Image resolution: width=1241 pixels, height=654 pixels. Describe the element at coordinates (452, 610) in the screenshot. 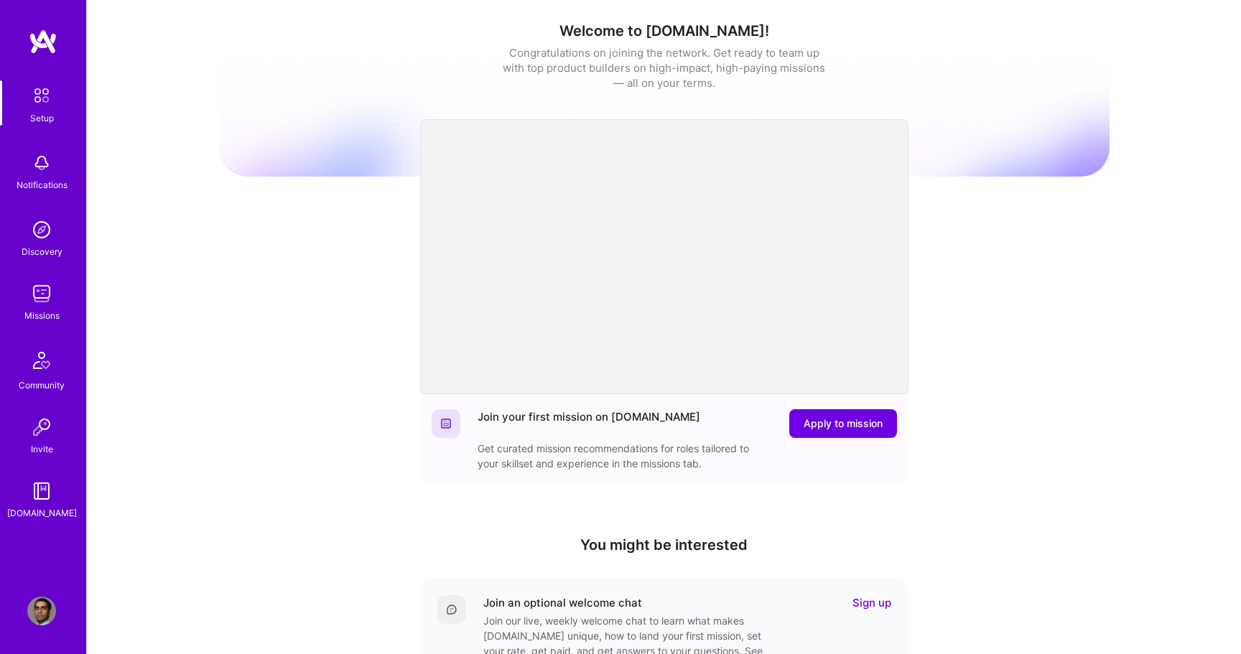

I see `img: Comment` at that location.